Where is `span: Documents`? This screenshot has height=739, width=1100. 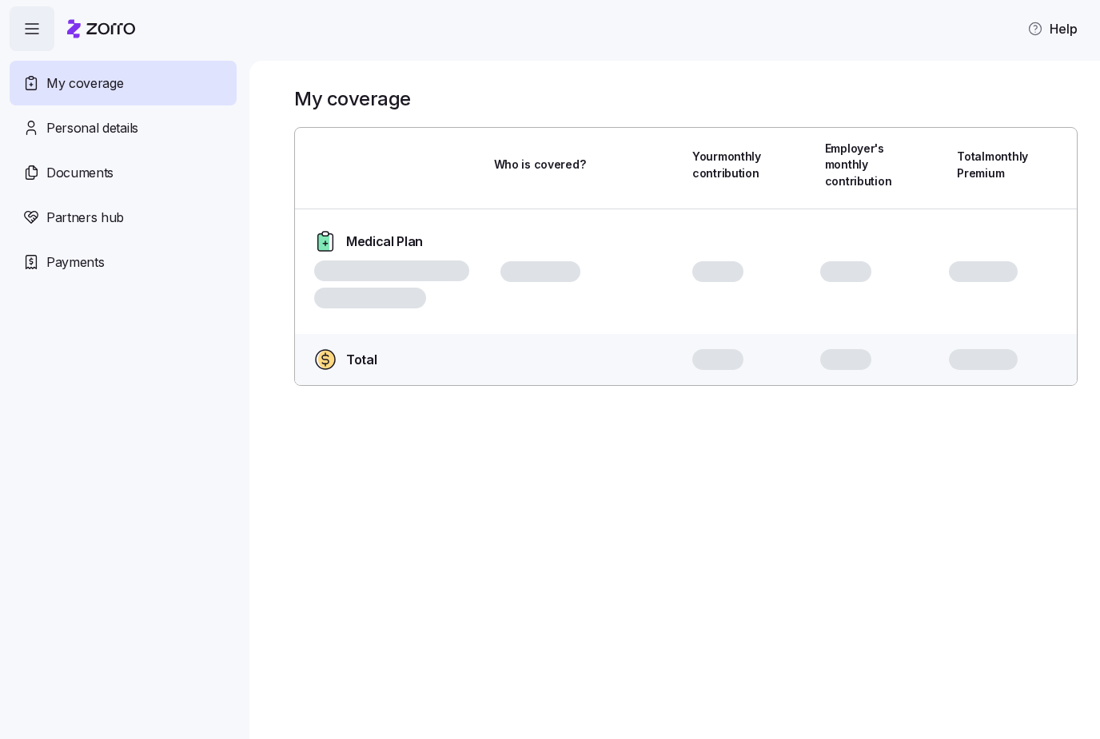 span: Documents is located at coordinates (80, 173).